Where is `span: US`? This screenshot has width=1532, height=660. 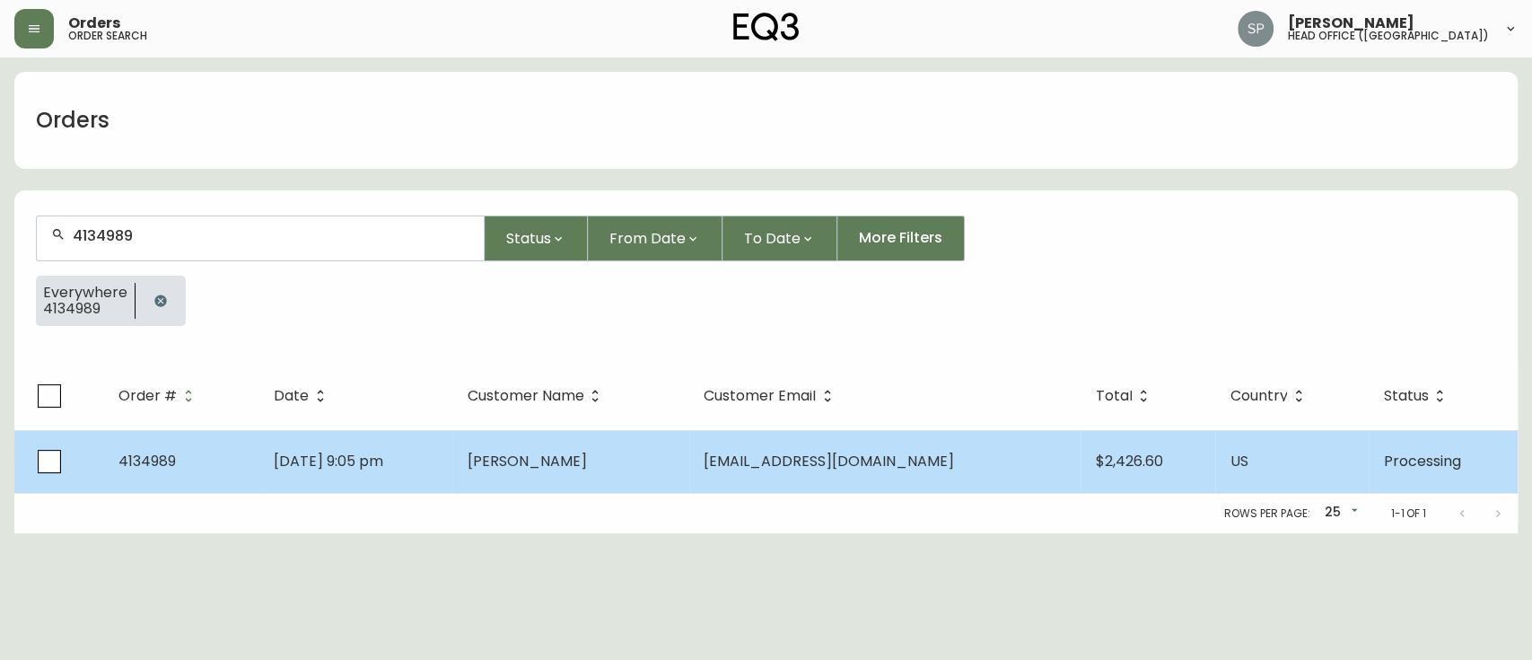 span: US is located at coordinates (1238, 460).